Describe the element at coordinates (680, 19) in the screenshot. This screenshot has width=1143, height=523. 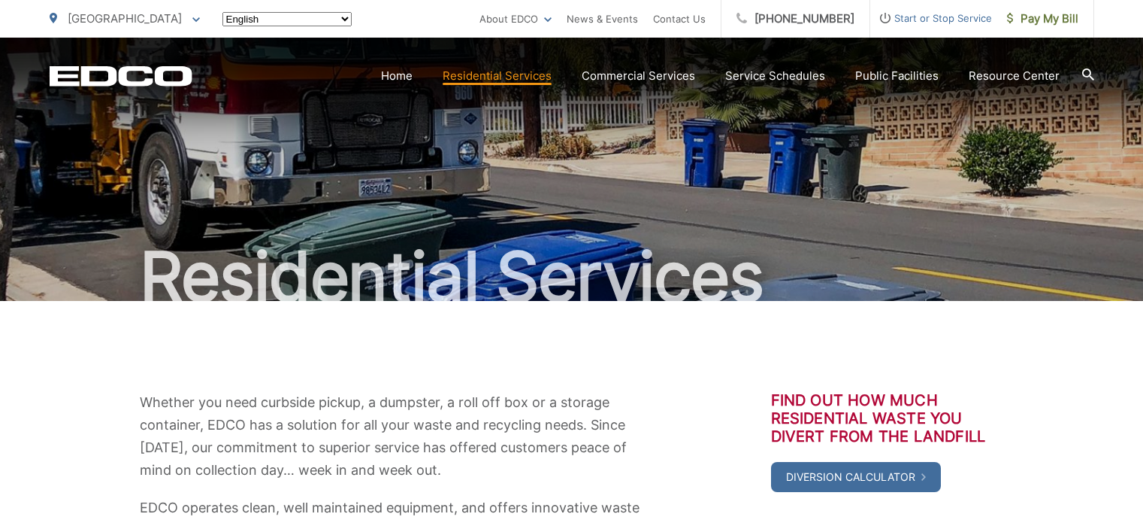
I see `a: Contact Us` at that location.